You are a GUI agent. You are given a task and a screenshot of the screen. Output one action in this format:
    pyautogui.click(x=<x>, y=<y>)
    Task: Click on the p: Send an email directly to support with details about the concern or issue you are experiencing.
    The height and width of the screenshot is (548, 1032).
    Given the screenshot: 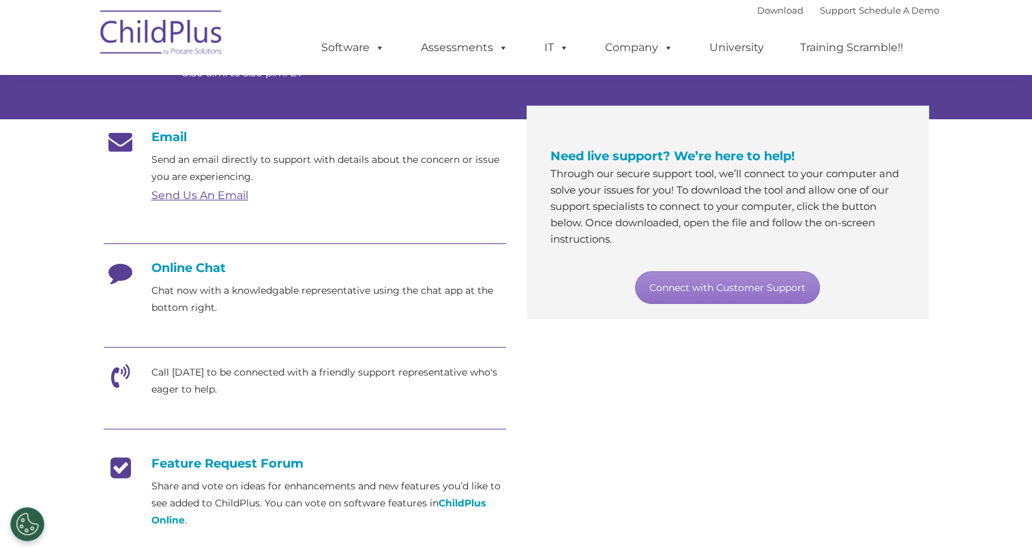 What is the action you would take?
    pyautogui.click(x=329, y=168)
    